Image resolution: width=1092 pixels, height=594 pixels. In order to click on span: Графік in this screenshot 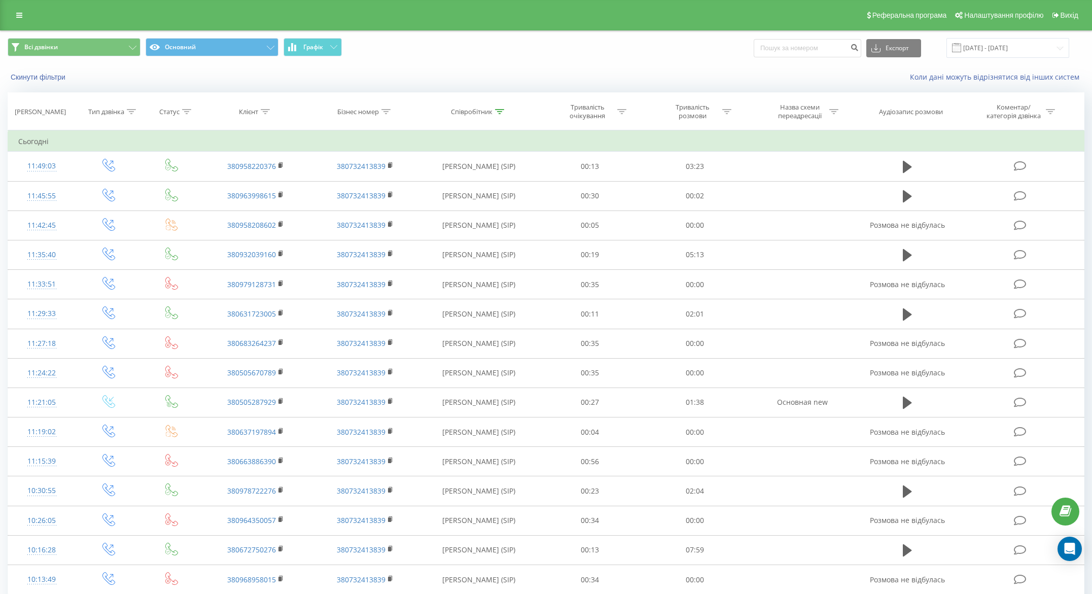, I will do `click(313, 47)`.